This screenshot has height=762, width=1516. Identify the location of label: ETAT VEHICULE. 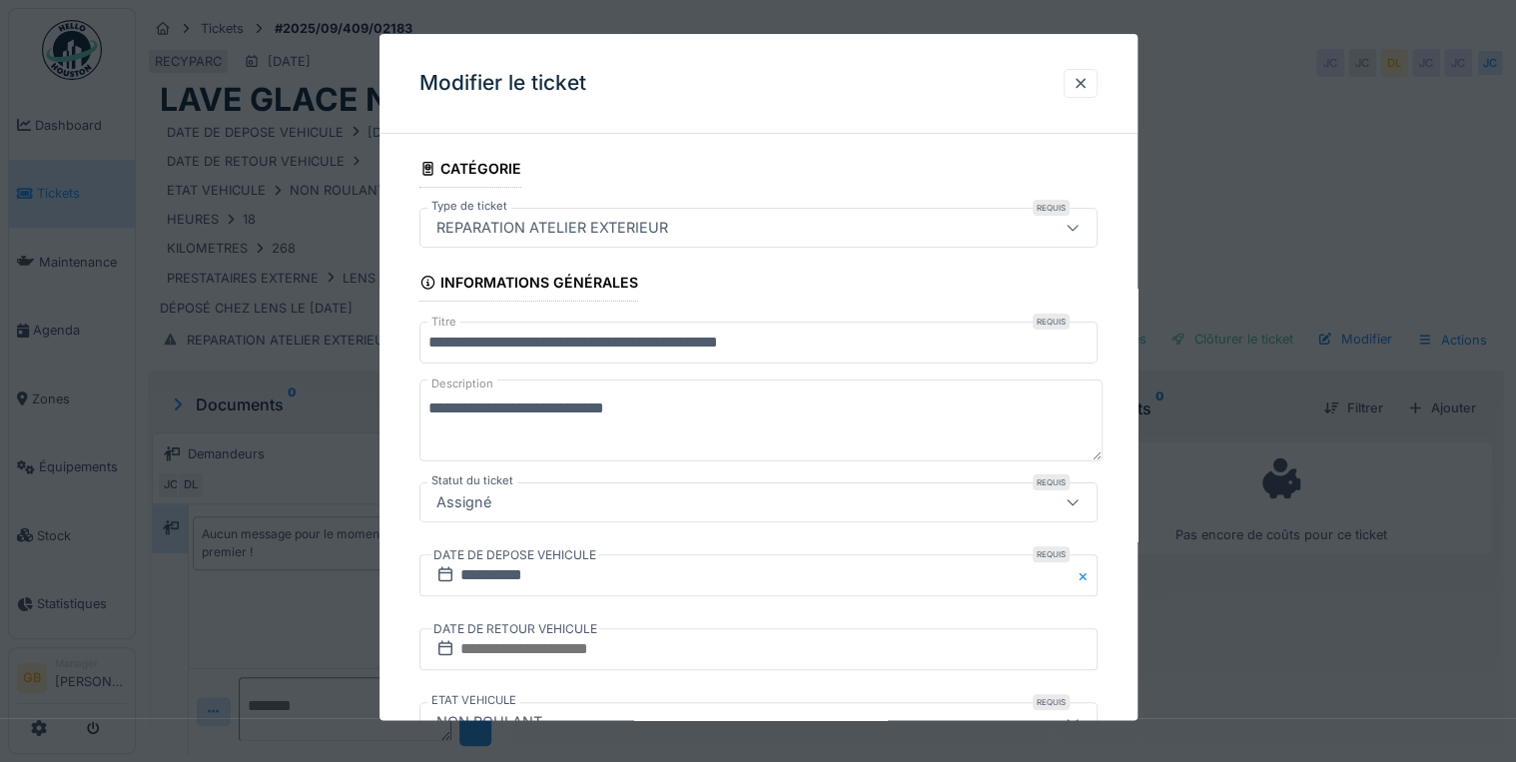
(473, 700).